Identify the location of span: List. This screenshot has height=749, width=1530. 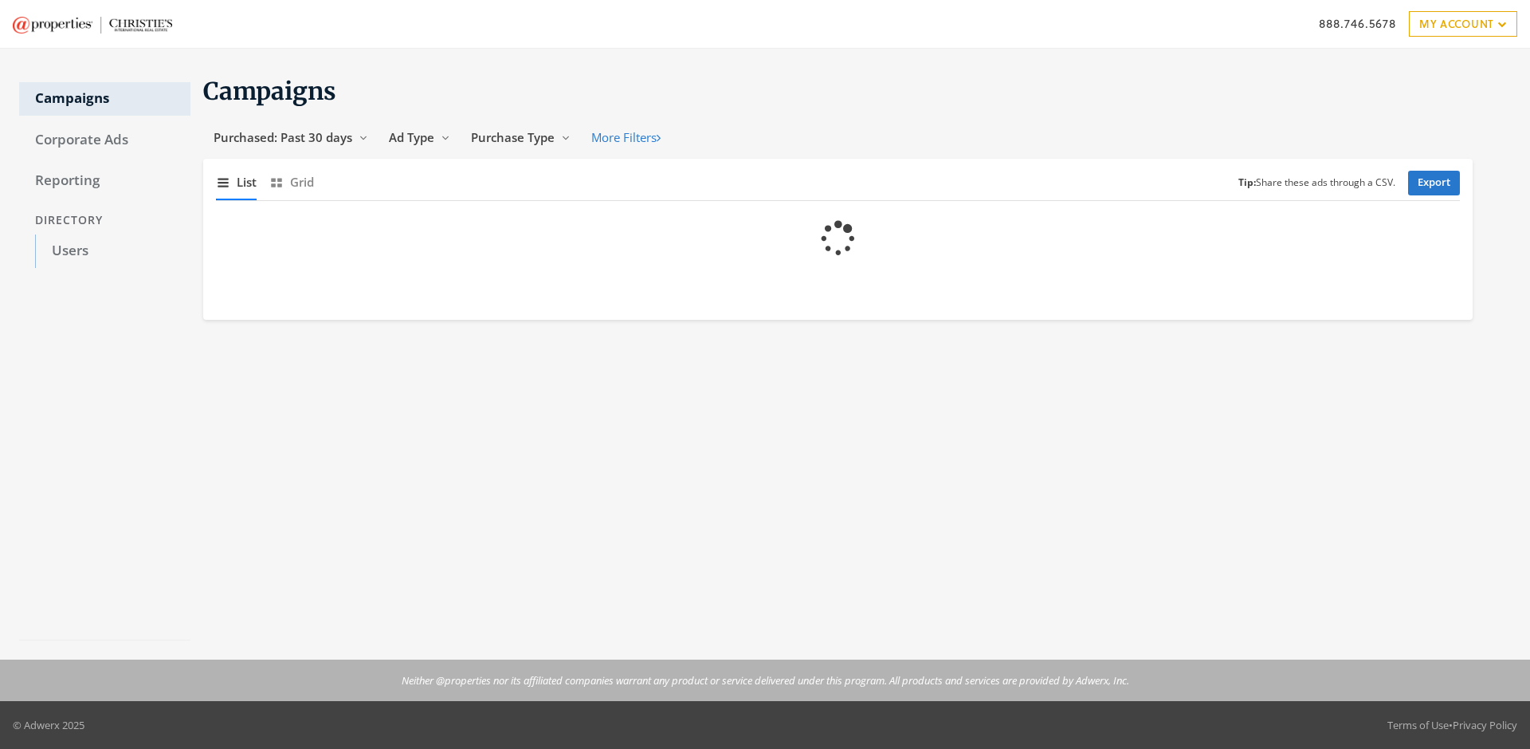
(246, 182).